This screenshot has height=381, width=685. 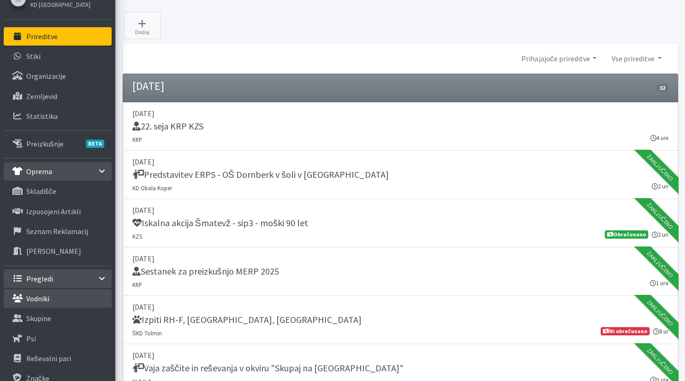 What do you see at coordinates (58, 56) in the screenshot?
I see `a: Stiki` at bounding box center [58, 56].